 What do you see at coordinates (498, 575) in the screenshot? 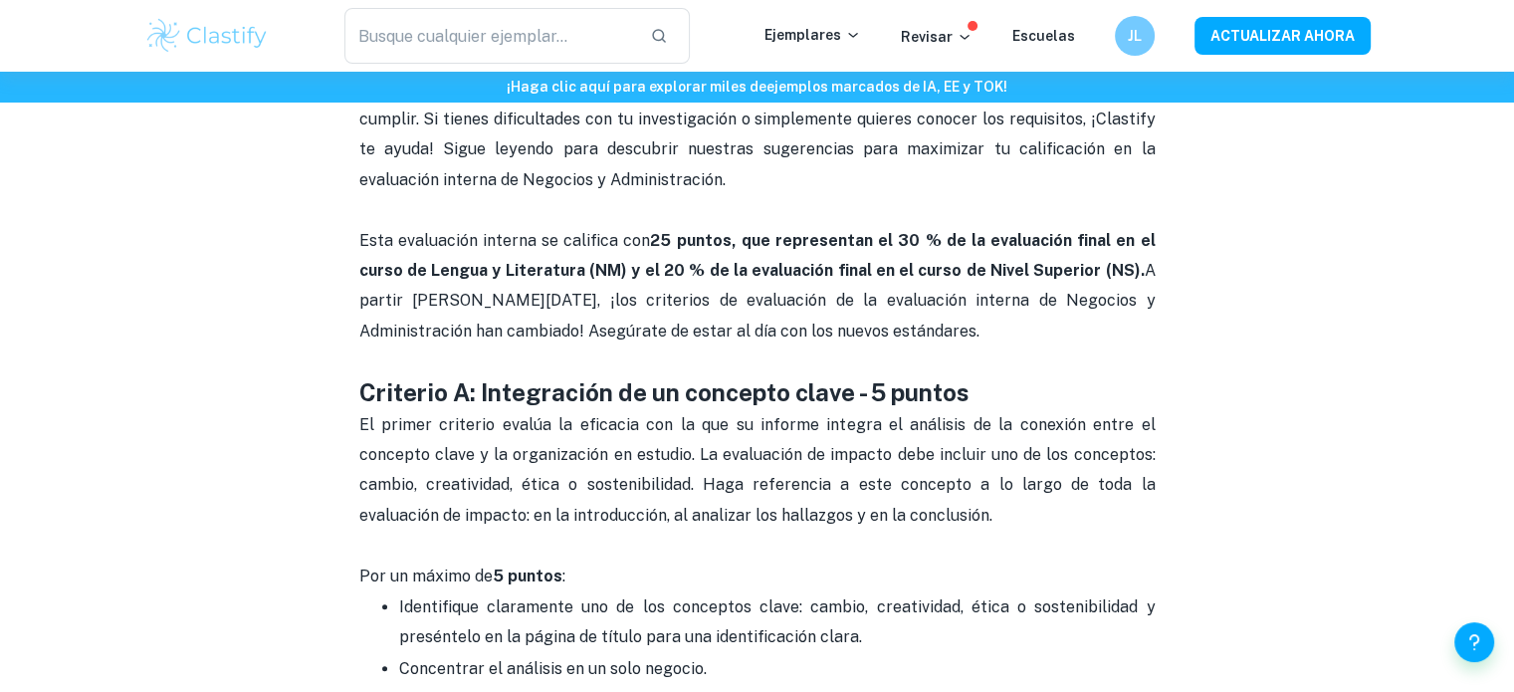
I see `font: 5` at bounding box center [498, 575].